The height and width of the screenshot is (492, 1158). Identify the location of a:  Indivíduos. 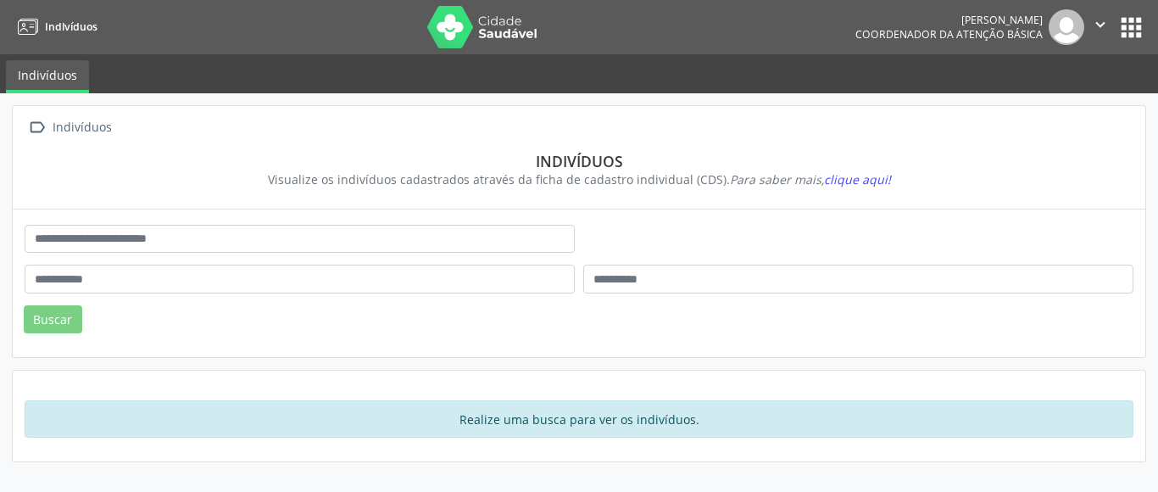
(70, 127).